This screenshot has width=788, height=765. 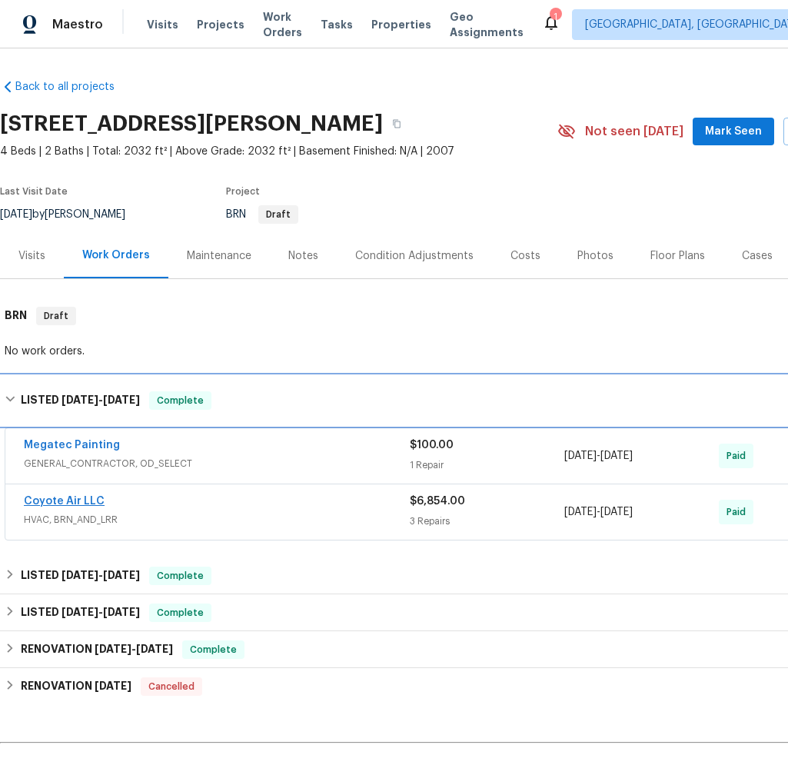 I want to click on div: Notes, so click(x=303, y=256).